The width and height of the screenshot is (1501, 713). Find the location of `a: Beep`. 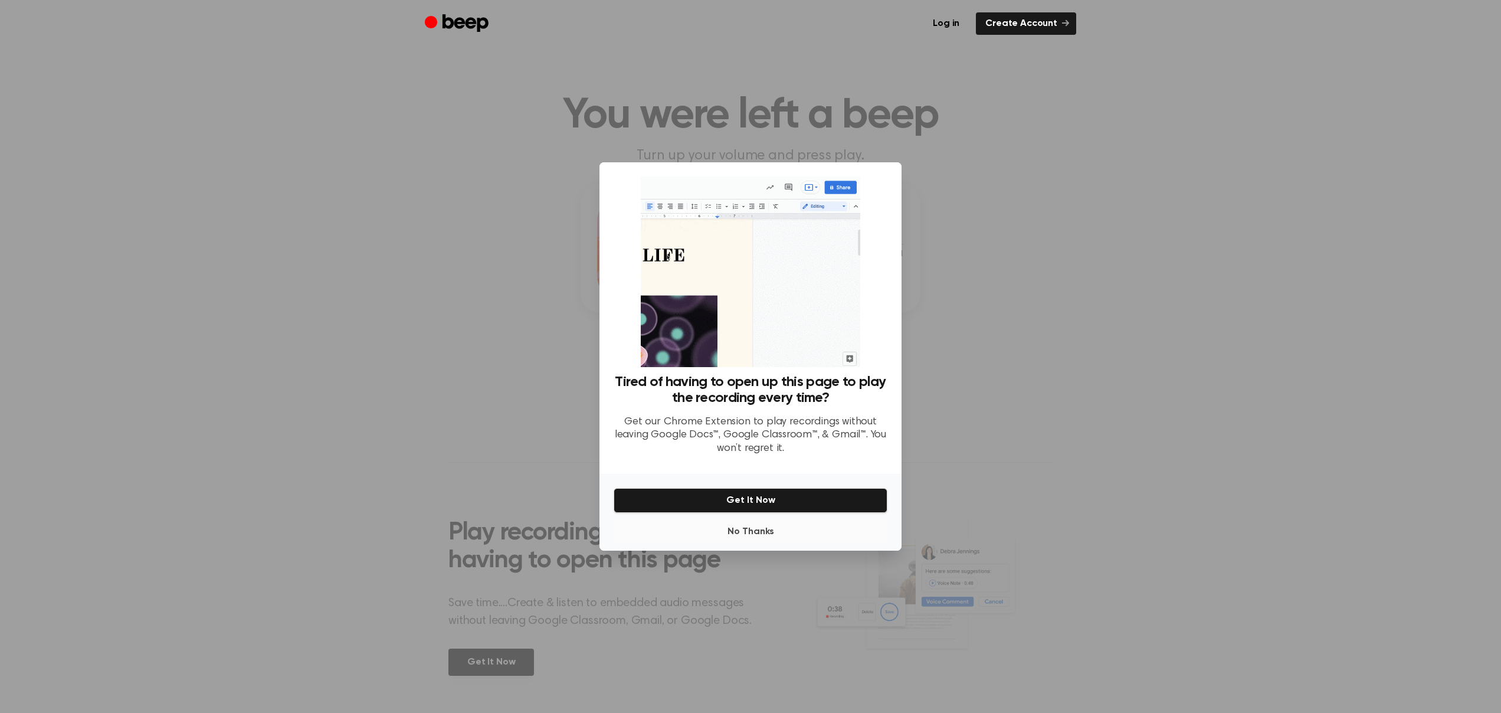

a: Beep is located at coordinates (458, 24).